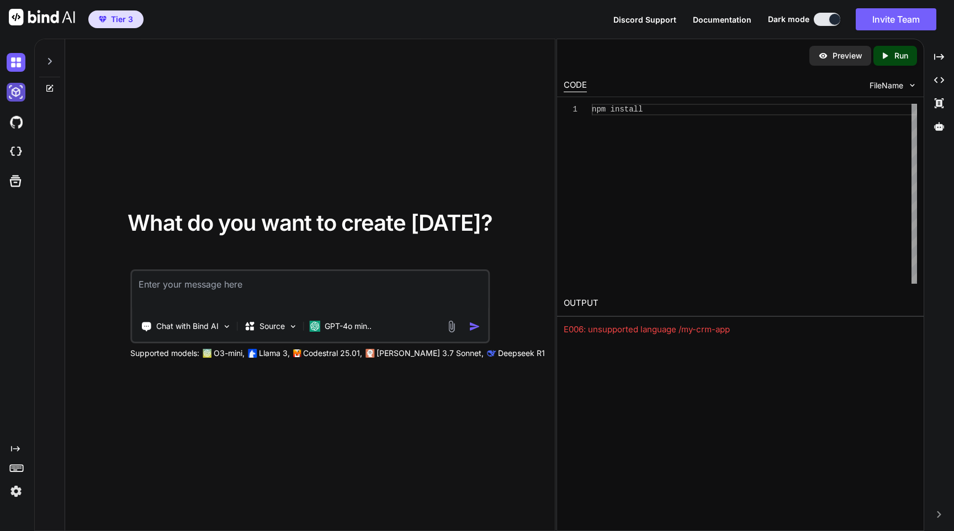 Image resolution: width=954 pixels, height=531 pixels. Describe the element at coordinates (645, 19) in the screenshot. I see `span: Discord Support` at that location.